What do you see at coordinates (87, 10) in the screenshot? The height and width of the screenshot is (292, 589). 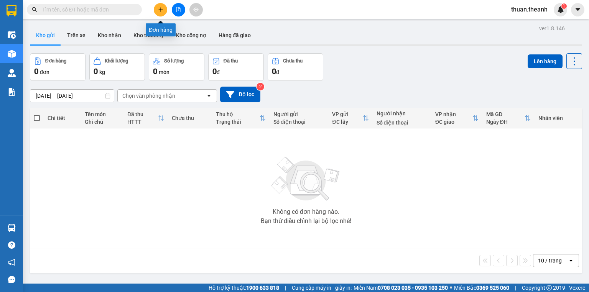 I see `input: Tìm tên, số ĐT hoặc mã đơn` at bounding box center [87, 10].